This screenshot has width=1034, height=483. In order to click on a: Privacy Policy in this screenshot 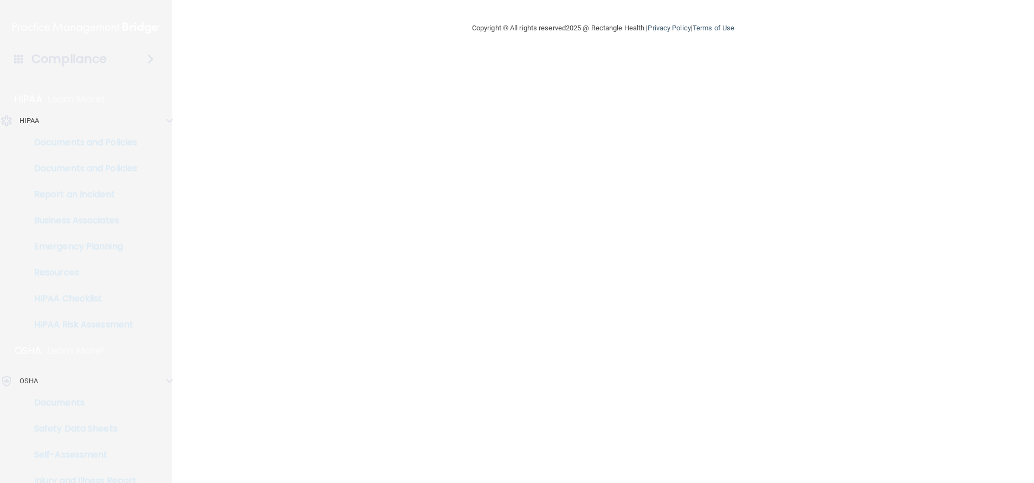, I will do `click(669, 28)`.